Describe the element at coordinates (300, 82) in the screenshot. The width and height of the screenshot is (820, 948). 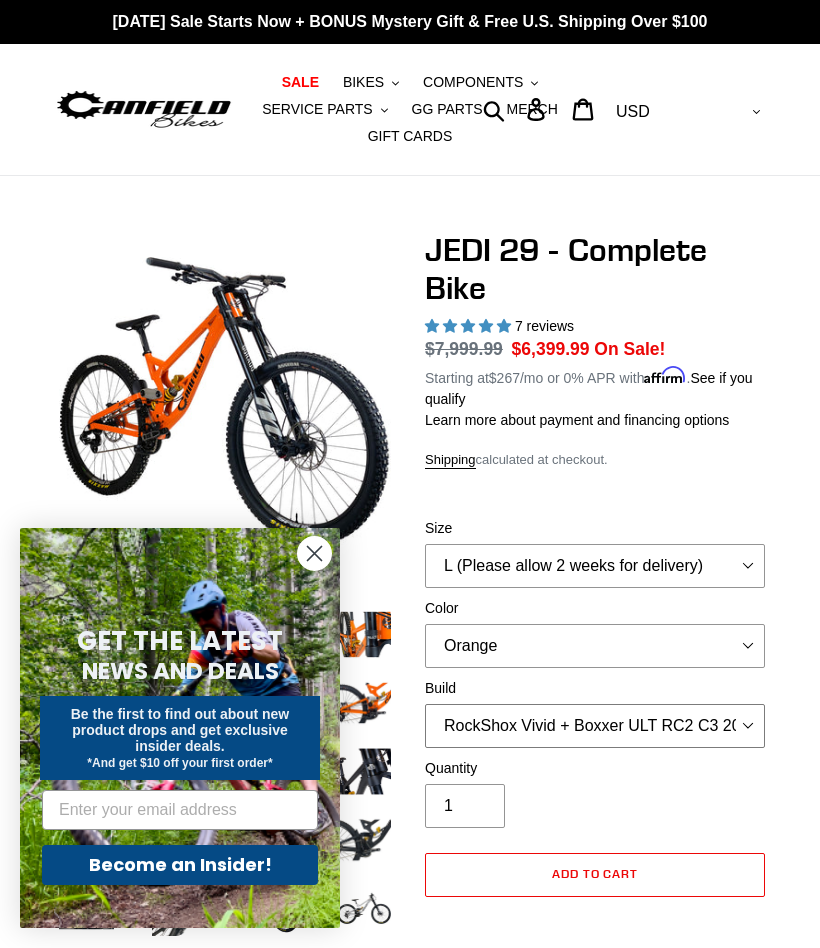
I see `a: SALE` at that location.